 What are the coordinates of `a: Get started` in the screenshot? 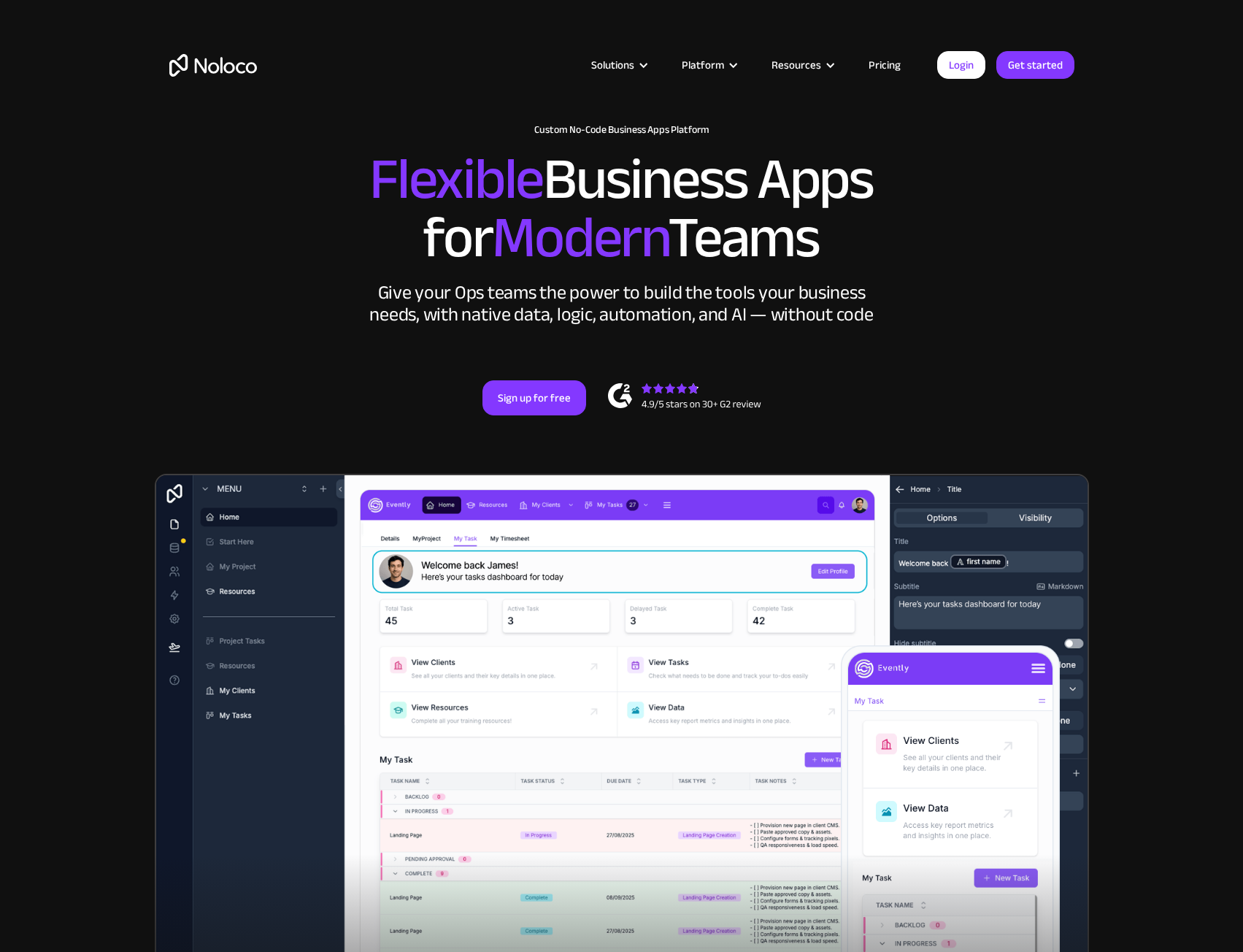 It's located at (1035, 65).